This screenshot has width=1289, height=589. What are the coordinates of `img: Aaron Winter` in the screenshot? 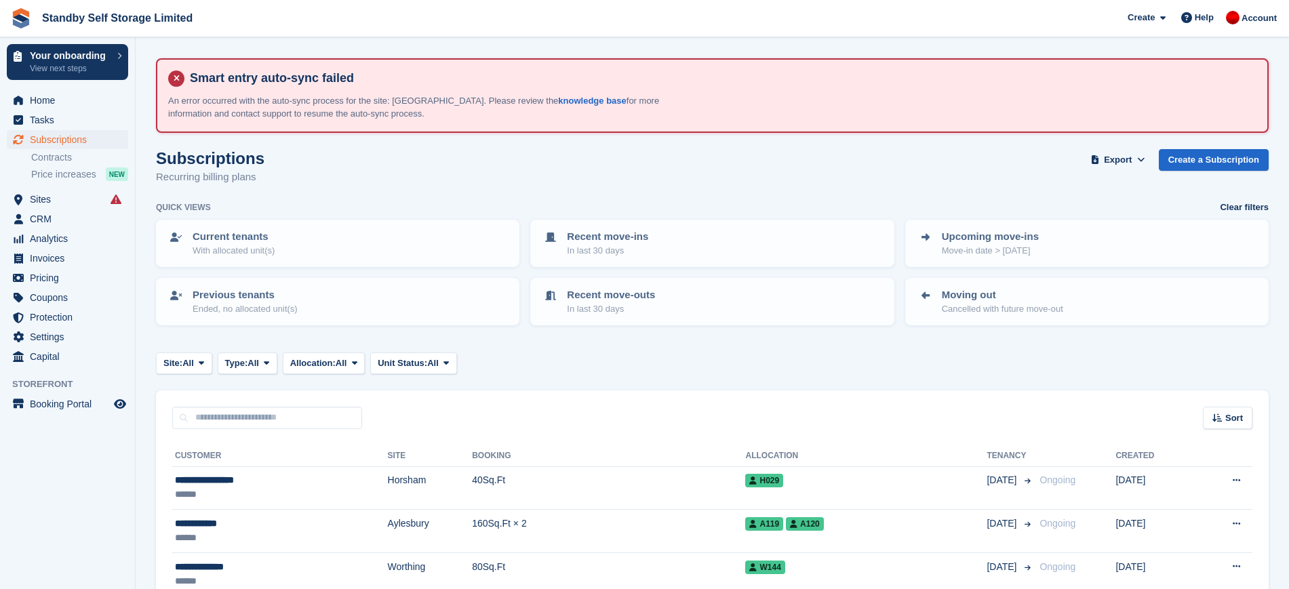 It's located at (1233, 18).